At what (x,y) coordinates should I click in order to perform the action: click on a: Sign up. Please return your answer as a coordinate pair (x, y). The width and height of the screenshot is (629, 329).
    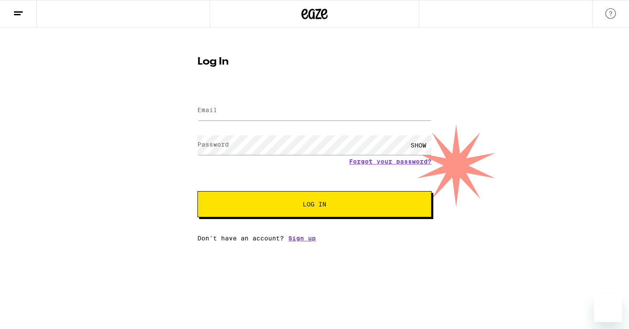
    Looking at the image, I should click on (302, 239).